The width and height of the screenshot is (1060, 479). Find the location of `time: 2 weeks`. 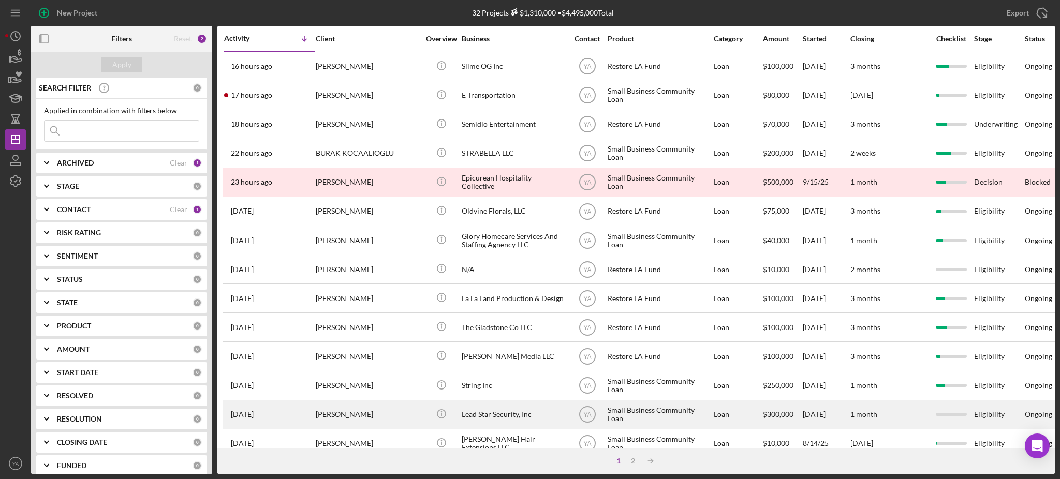

time: 2 weeks is located at coordinates (863, 153).